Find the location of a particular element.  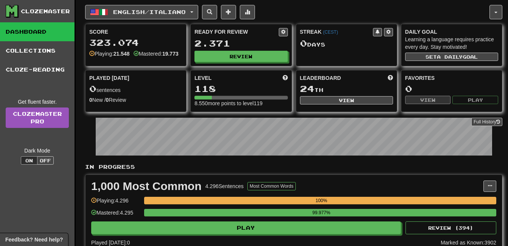

button: Review is located at coordinates (241, 56).